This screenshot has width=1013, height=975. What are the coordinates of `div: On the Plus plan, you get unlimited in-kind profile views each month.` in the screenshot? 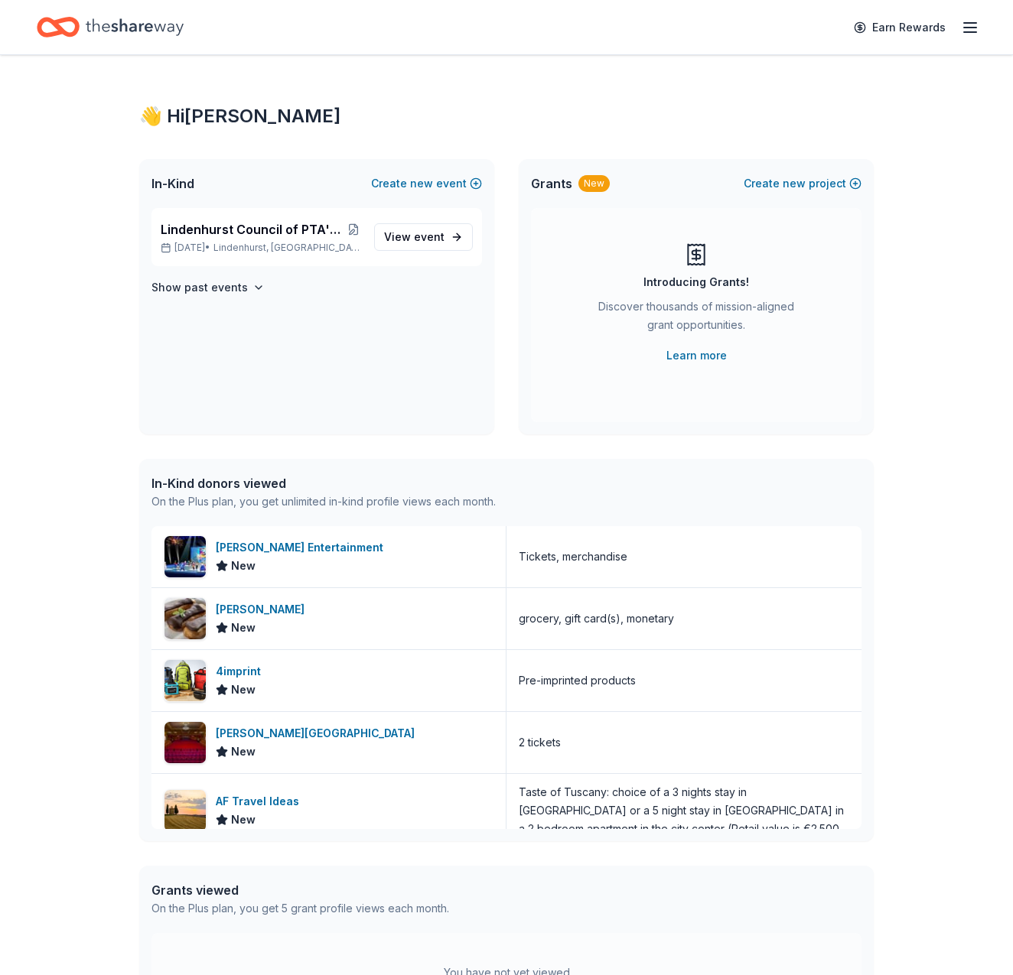 It's located at (324, 502).